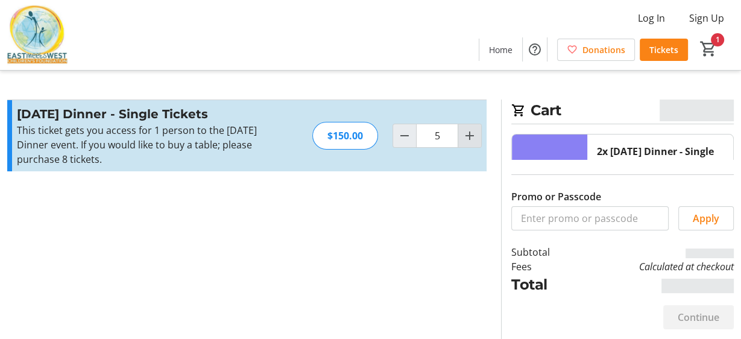 This screenshot has height=339, width=741. What do you see at coordinates (543, 285) in the screenshot?
I see `td: Total` at bounding box center [543, 285].